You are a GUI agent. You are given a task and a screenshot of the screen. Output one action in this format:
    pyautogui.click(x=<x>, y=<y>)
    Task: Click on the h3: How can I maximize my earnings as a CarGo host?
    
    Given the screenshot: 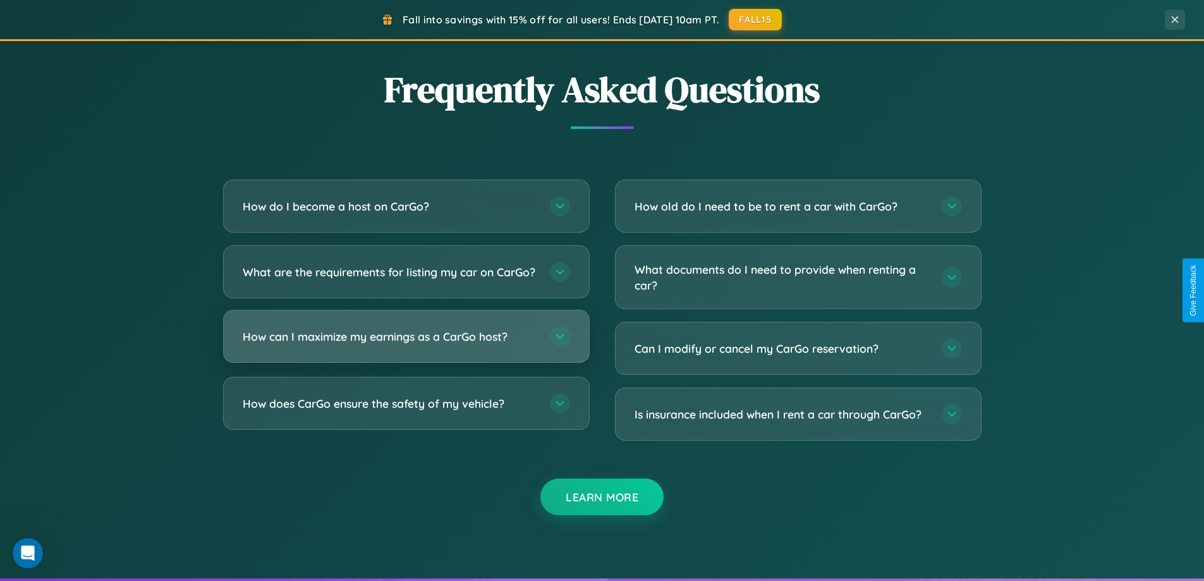 What is the action you would take?
    pyautogui.click(x=390, y=336)
    